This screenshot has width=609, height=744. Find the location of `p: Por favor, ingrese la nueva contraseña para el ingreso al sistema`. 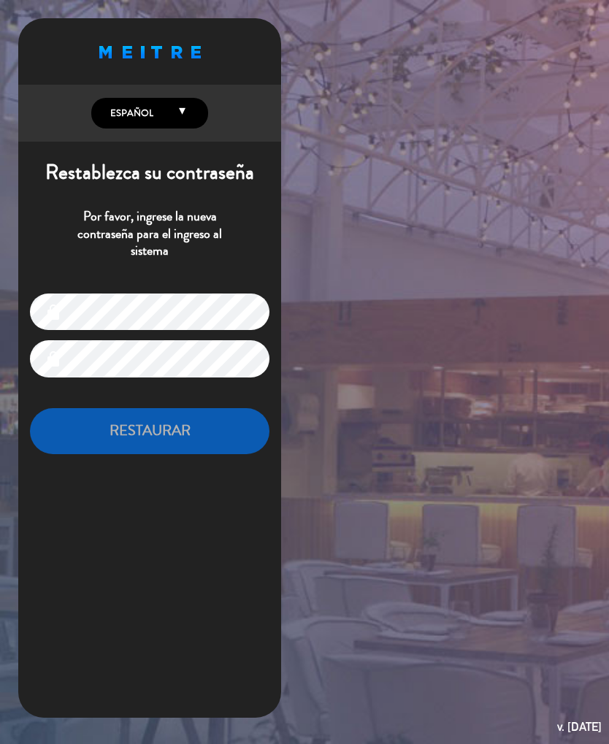

p: Por favor, ingrese la nueva contraseña para el ingreso al sistema is located at coordinates (150, 234).